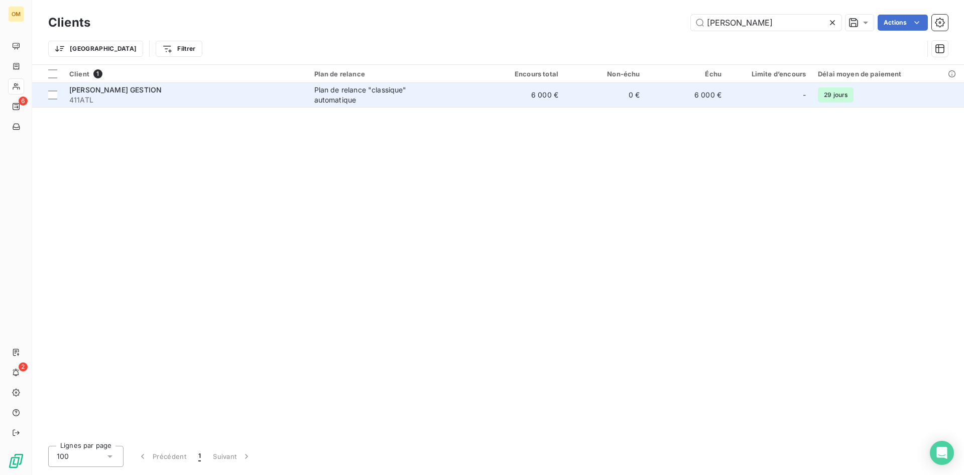  What do you see at coordinates (888, 74) in the screenshot?
I see `div: Délai moyen de paiement` at bounding box center [888, 74].